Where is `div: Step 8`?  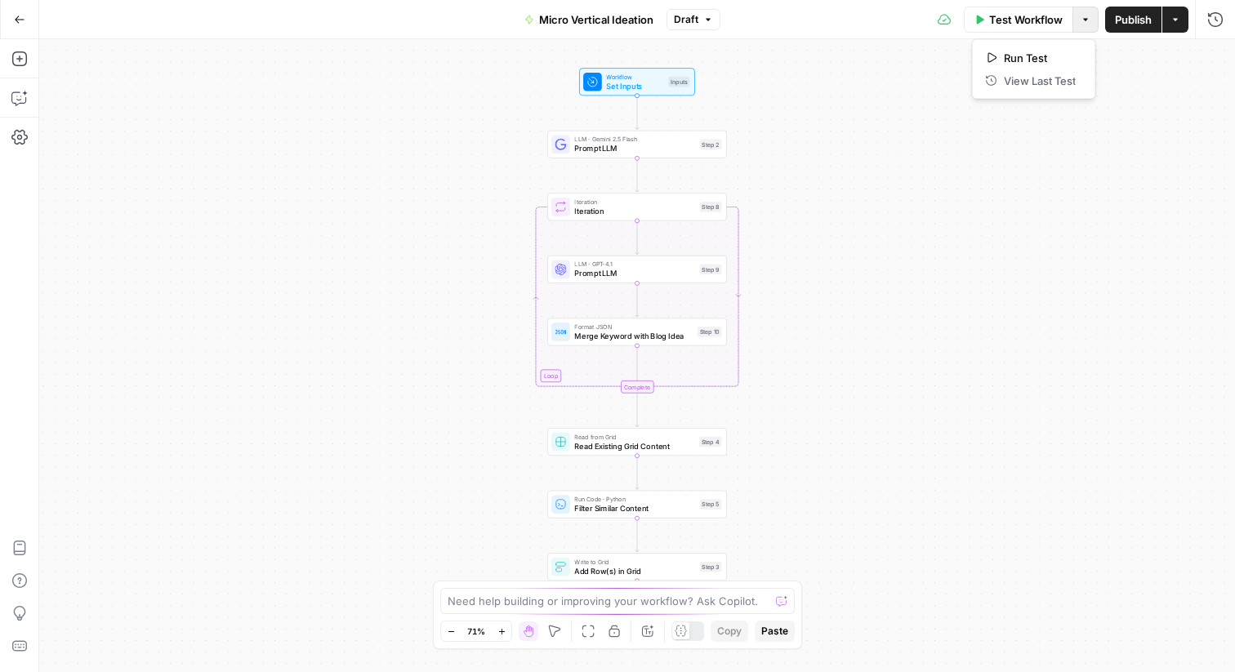
div: Step 8 is located at coordinates (711, 207).